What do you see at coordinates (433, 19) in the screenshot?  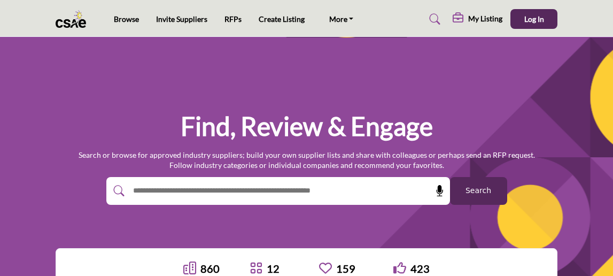 I see `a: Search` at bounding box center [433, 19].